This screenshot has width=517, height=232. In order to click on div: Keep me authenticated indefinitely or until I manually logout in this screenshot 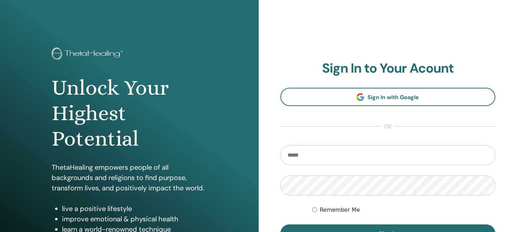, I will do `click(404, 210)`.